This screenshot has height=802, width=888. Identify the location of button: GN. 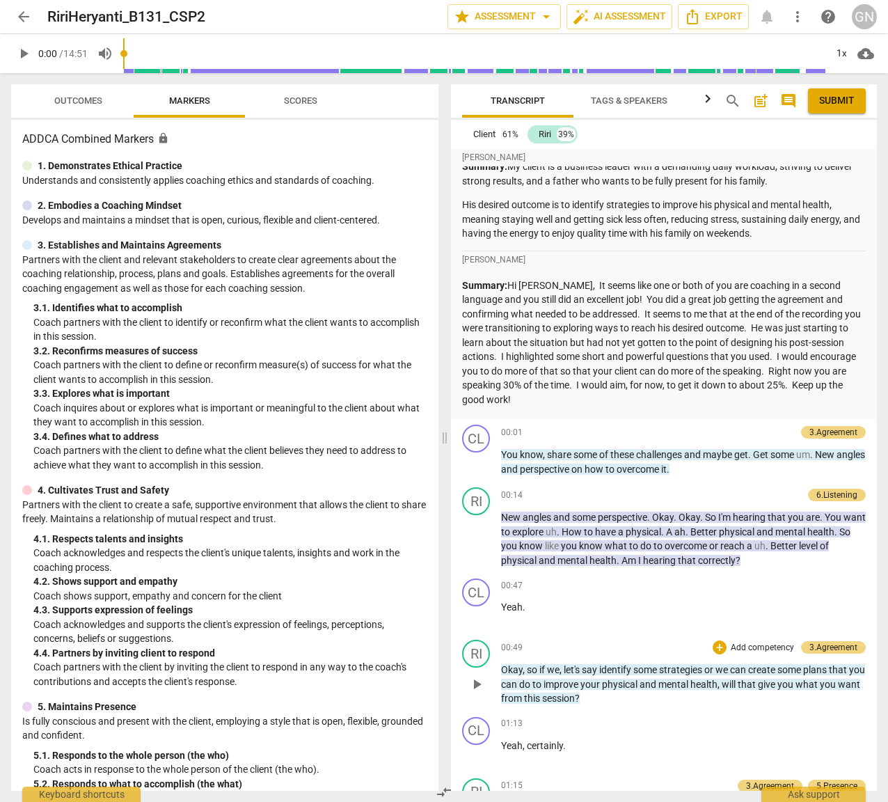
(864, 17).